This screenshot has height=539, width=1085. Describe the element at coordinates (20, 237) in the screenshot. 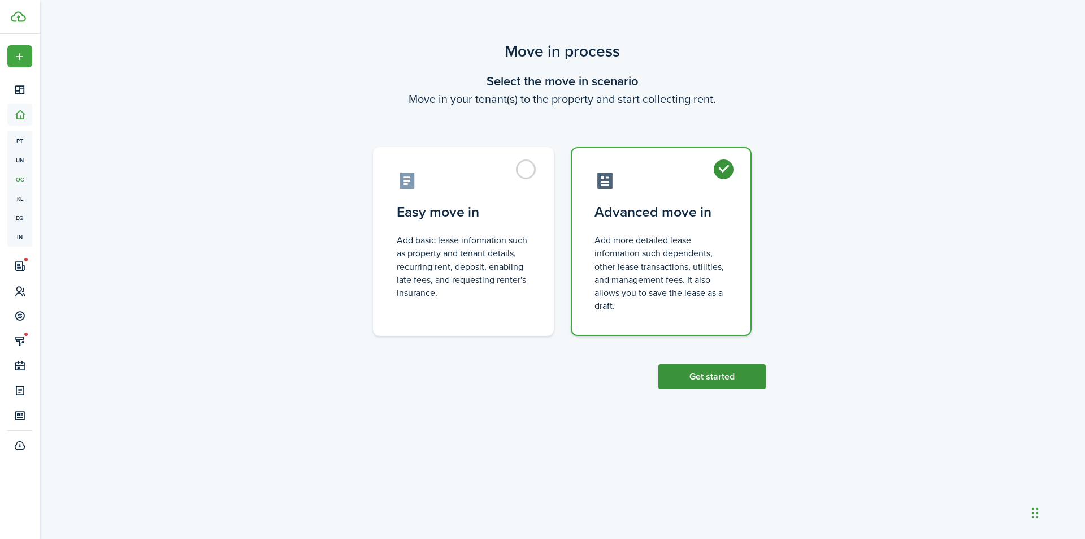

I see `a: in` at that location.